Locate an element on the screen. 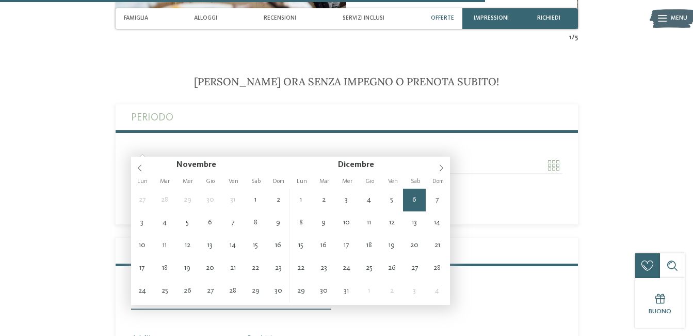 The image size is (693, 336). span: Buono is located at coordinates (660, 311).